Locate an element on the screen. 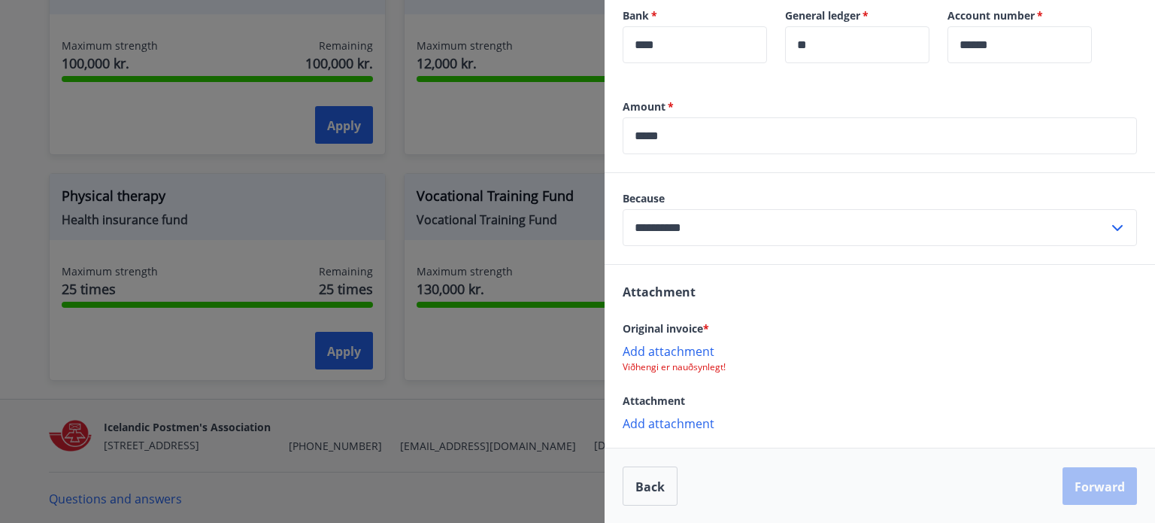 This screenshot has width=1155, height=523. font: Because is located at coordinates (644, 198).